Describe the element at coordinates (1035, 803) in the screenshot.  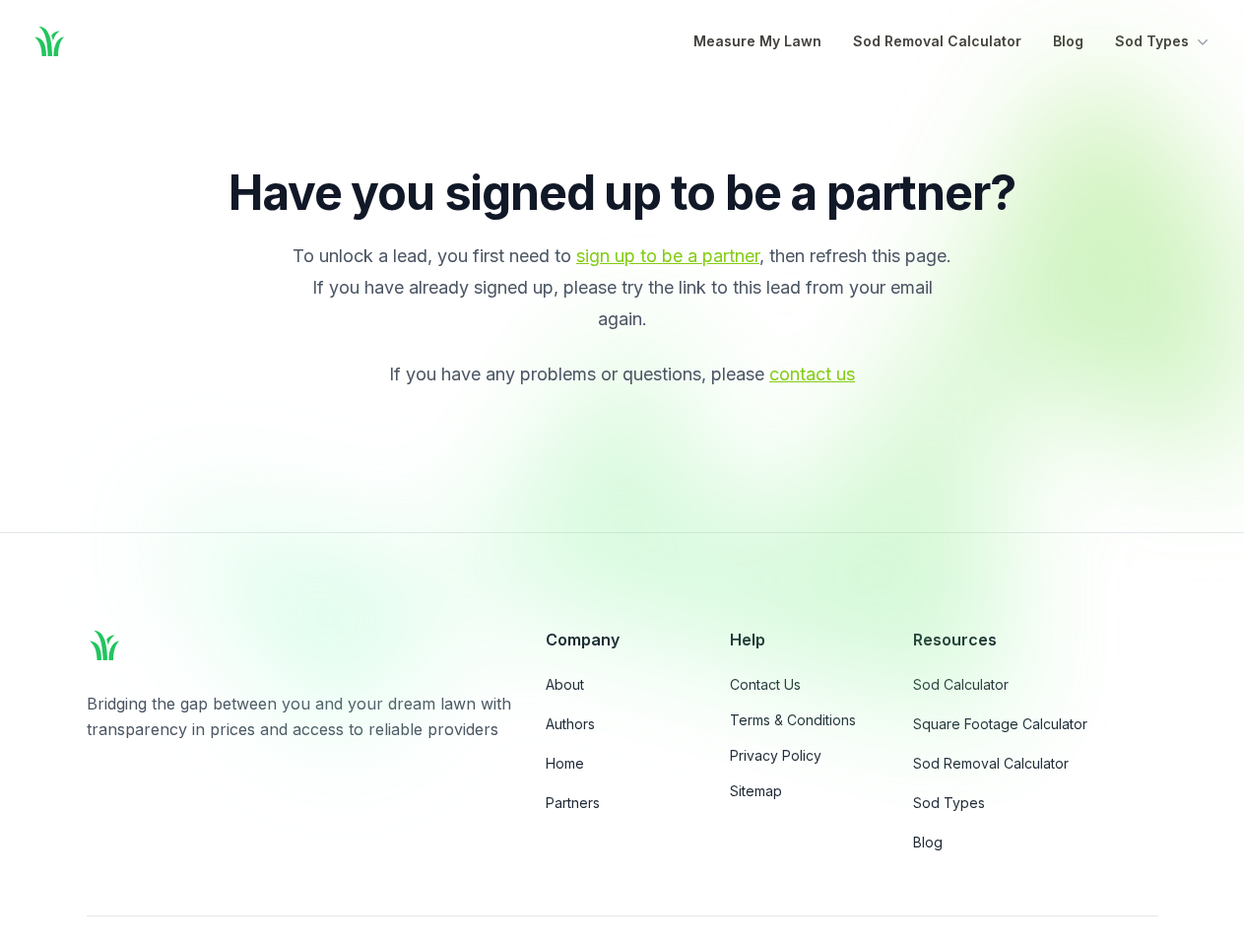
I see `a: Sod Types` at that location.